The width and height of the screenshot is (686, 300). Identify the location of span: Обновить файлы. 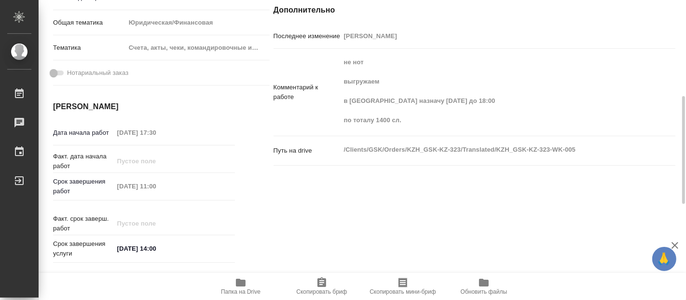
(484, 291).